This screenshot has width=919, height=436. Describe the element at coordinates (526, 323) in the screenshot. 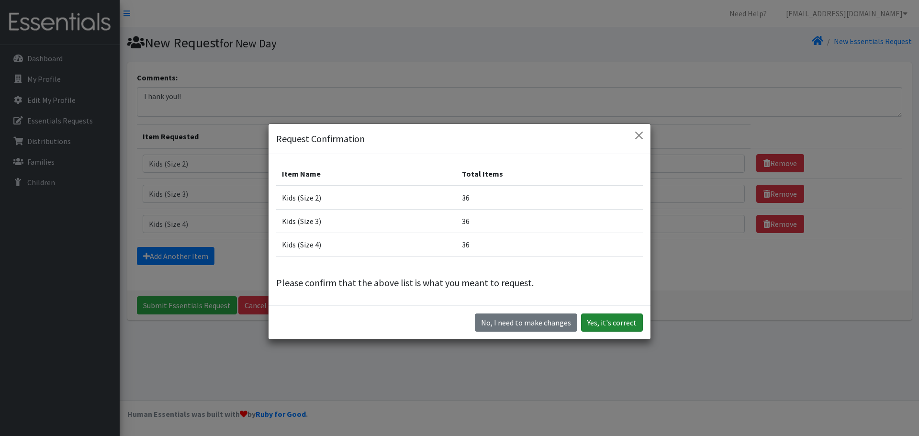

I see `button: No I need to make changes` at that location.